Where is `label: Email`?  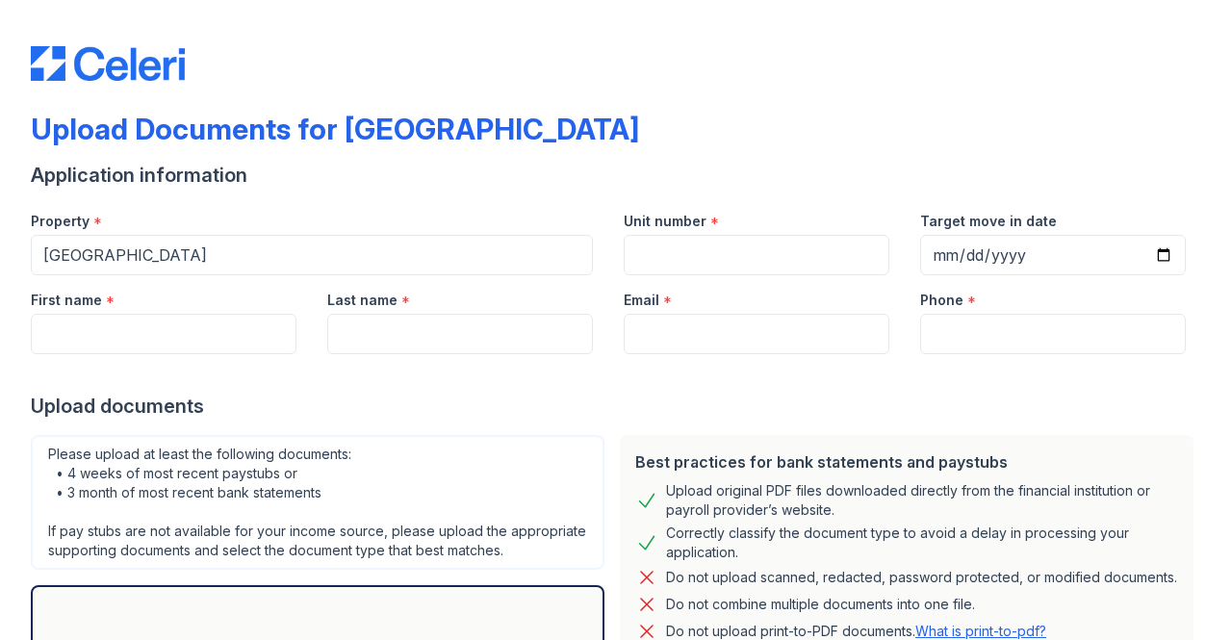
label: Email is located at coordinates (641, 300).